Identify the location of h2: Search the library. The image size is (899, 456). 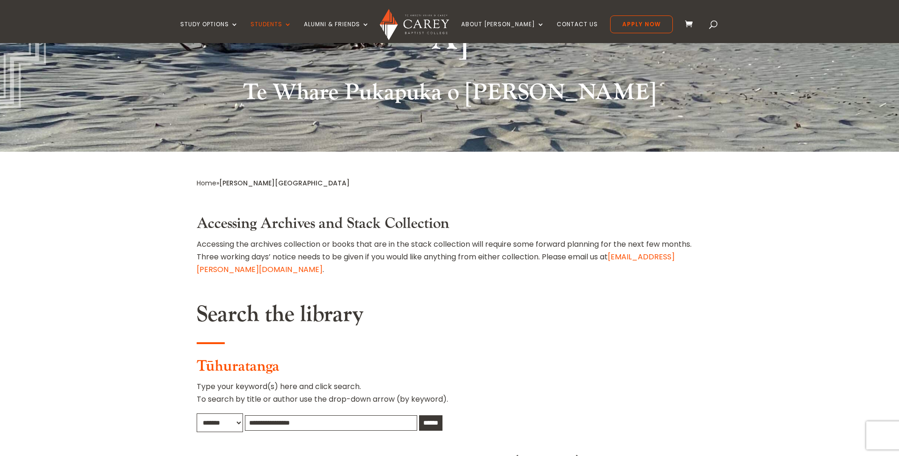
(449, 317).